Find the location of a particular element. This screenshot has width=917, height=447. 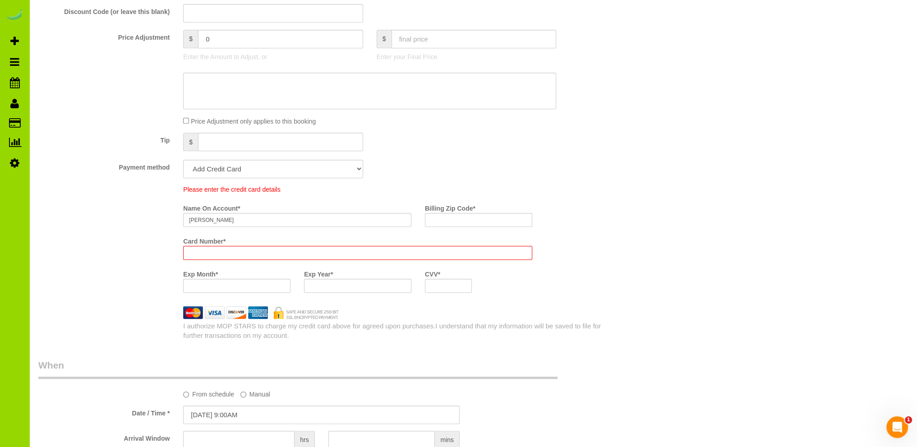

label: Name On Account is located at coordinates (212, 207).